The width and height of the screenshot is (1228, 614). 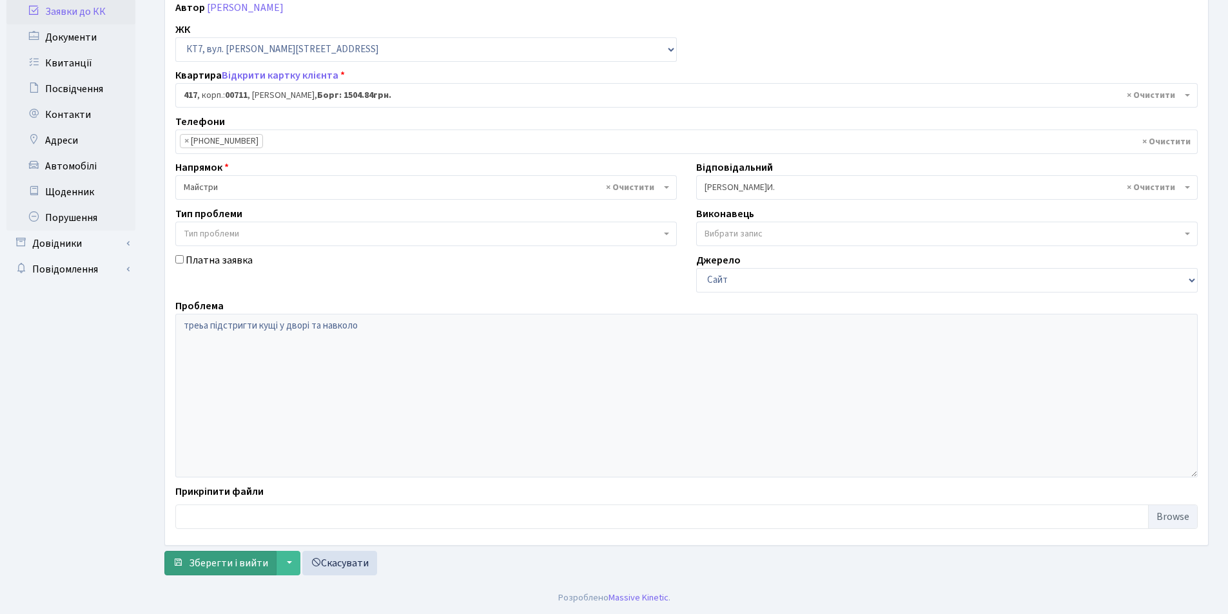 What do you see at coordinates (71, 141) in the screenshot?
I see `a: Адреси` at bounding box center [71, 141].